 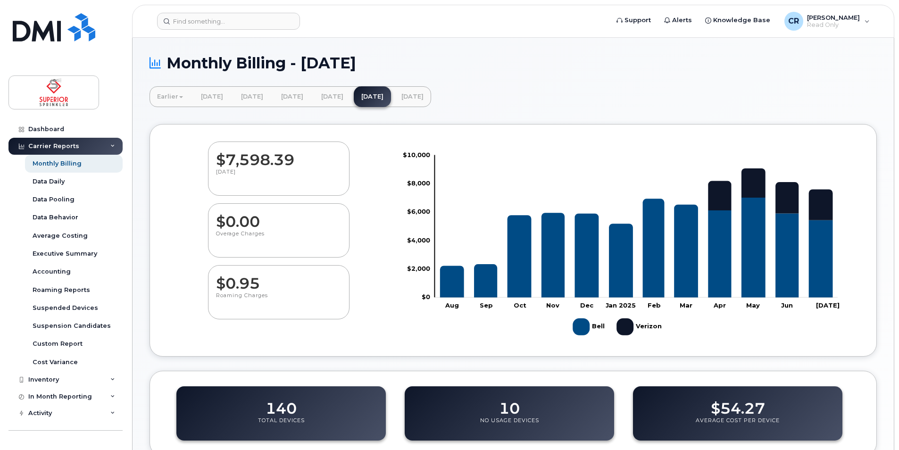 I want to click on tspan: $4,000, so click(x=419, y=240).